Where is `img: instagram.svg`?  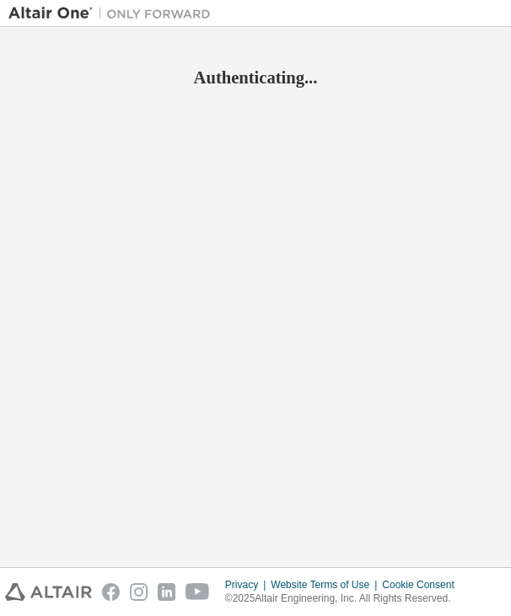 img: instagram.svg is located at coordinates (138, 592).